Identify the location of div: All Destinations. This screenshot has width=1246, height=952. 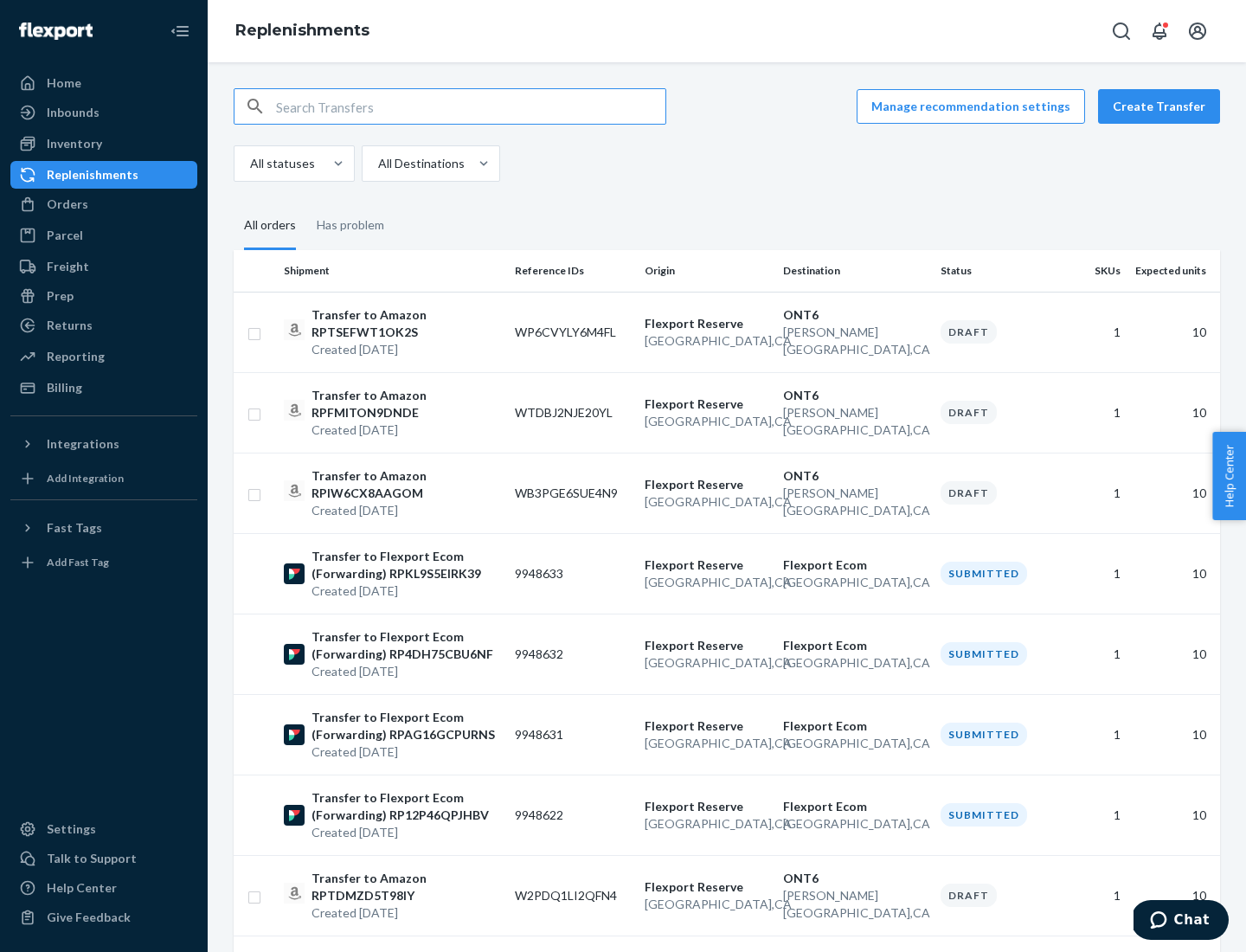
(421, 164).